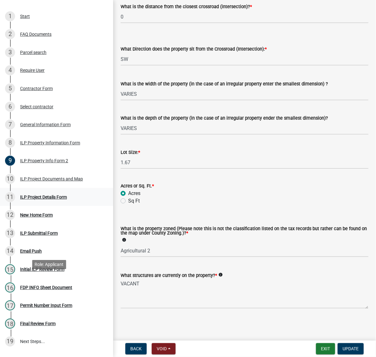 The image size is (376, 357). Describe the element at coordinates (10, 342) in the screenshot. I see `div: 19` at that location.